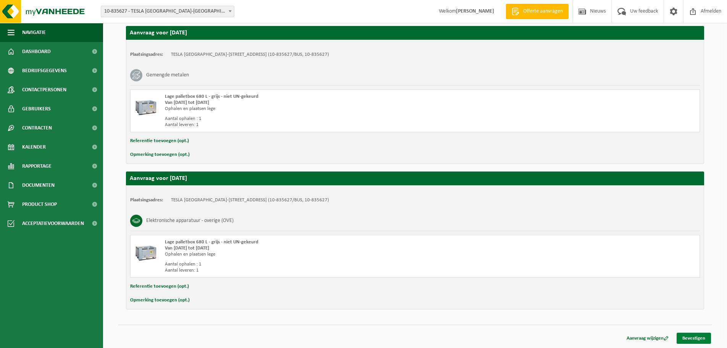 The image size is (727, 348). What do you see at coordinates (37, 128) in the screenshot?
I see `span: Contracten` at bounding box center [37, 128].